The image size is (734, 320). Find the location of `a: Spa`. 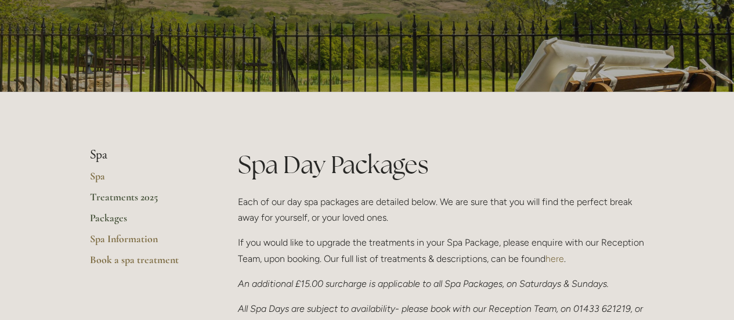

a: Spa is located at coordinates (145, 180).